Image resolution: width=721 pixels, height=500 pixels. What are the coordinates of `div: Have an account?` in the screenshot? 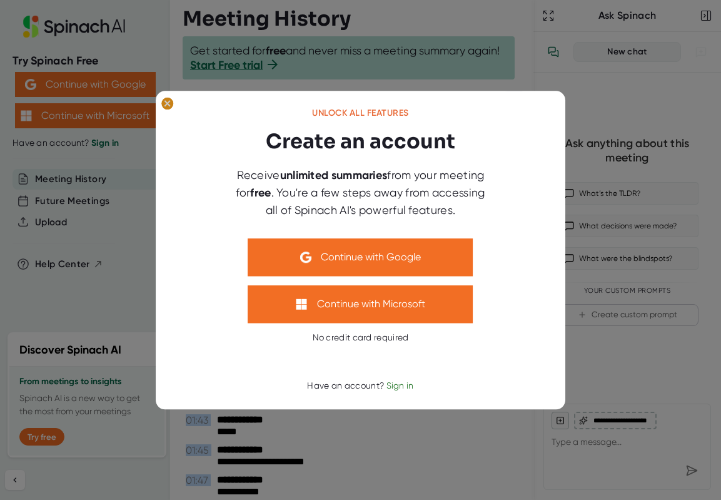 It's located at (360, 387).